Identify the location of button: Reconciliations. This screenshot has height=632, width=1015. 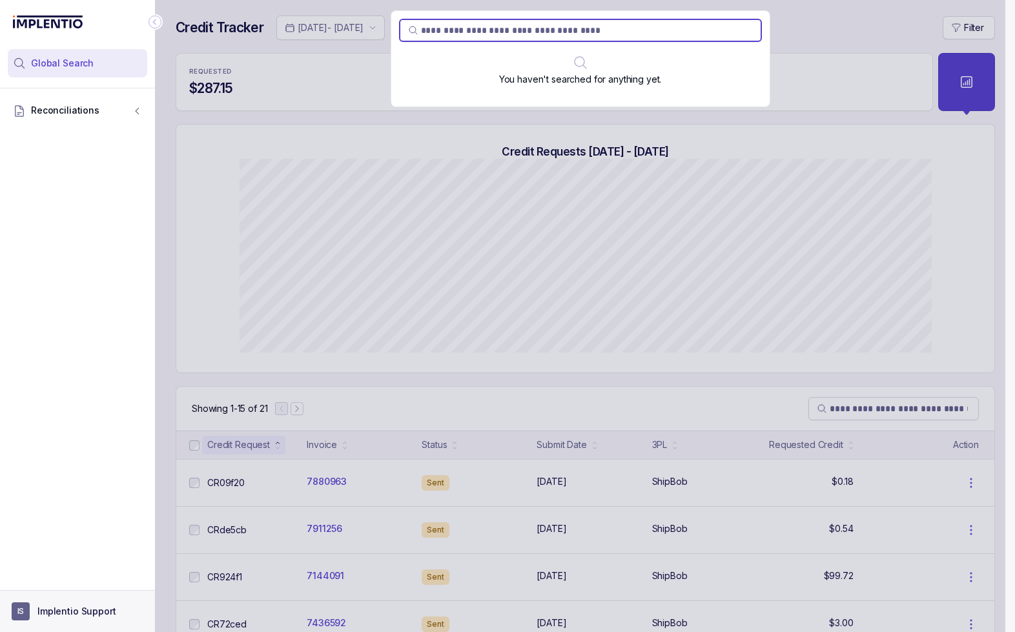
(77, 110).